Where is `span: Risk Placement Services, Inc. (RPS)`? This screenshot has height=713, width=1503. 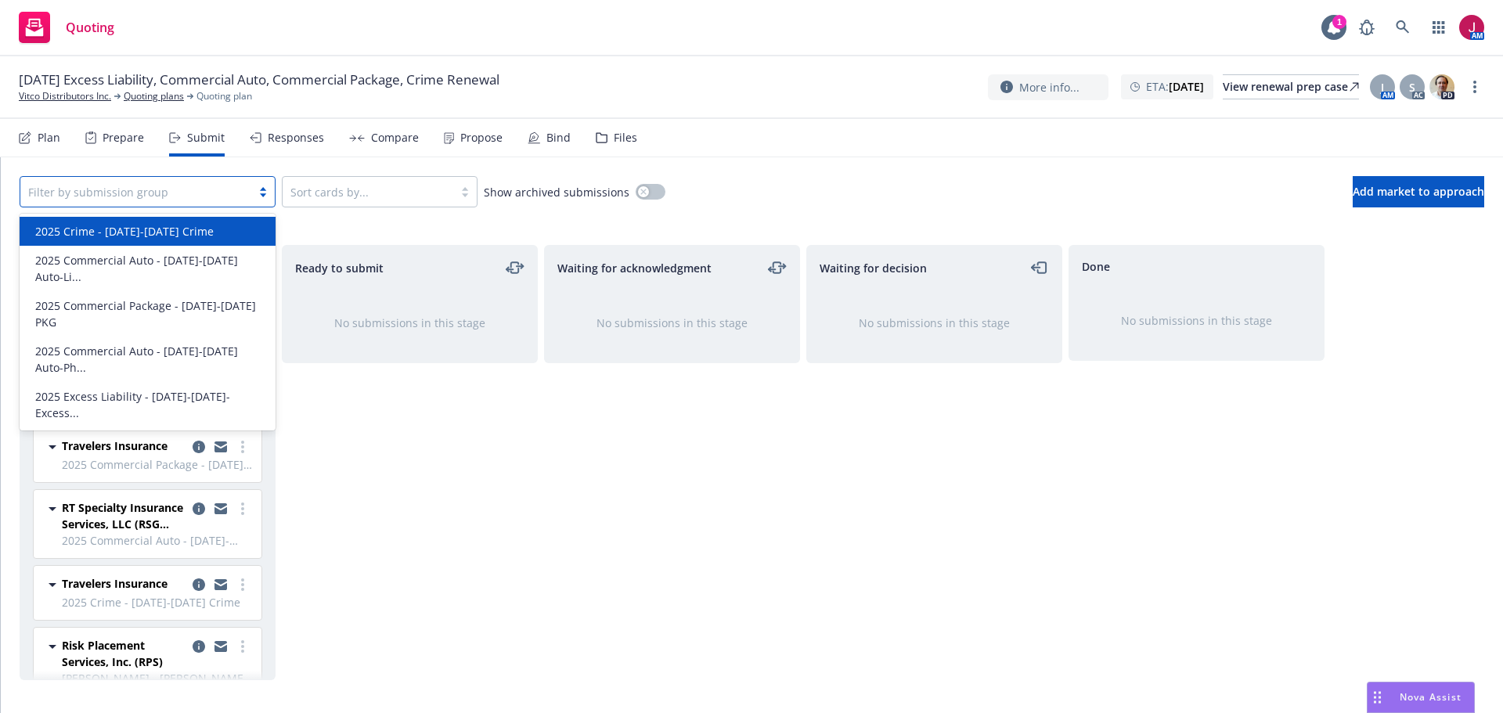
span: Risk Placement Services, Inc. (RPS) is located at coordinates (124, 654).